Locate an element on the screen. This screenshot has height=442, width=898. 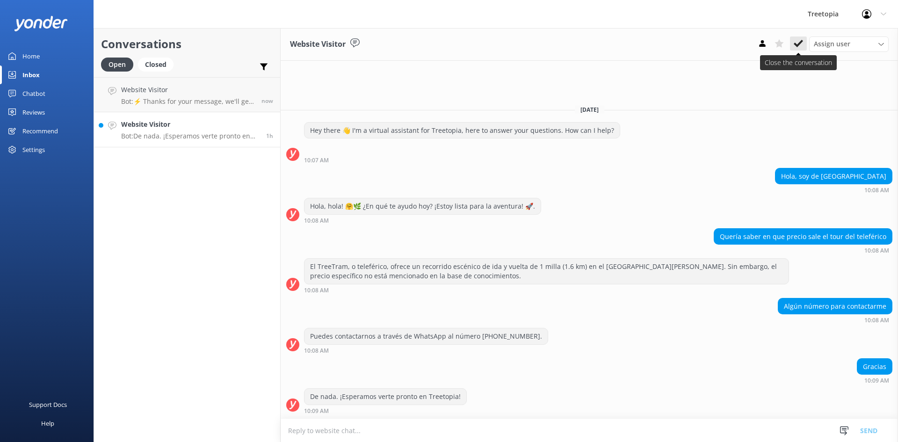
h3: Website Visitor is located at coordinates (318, 44).